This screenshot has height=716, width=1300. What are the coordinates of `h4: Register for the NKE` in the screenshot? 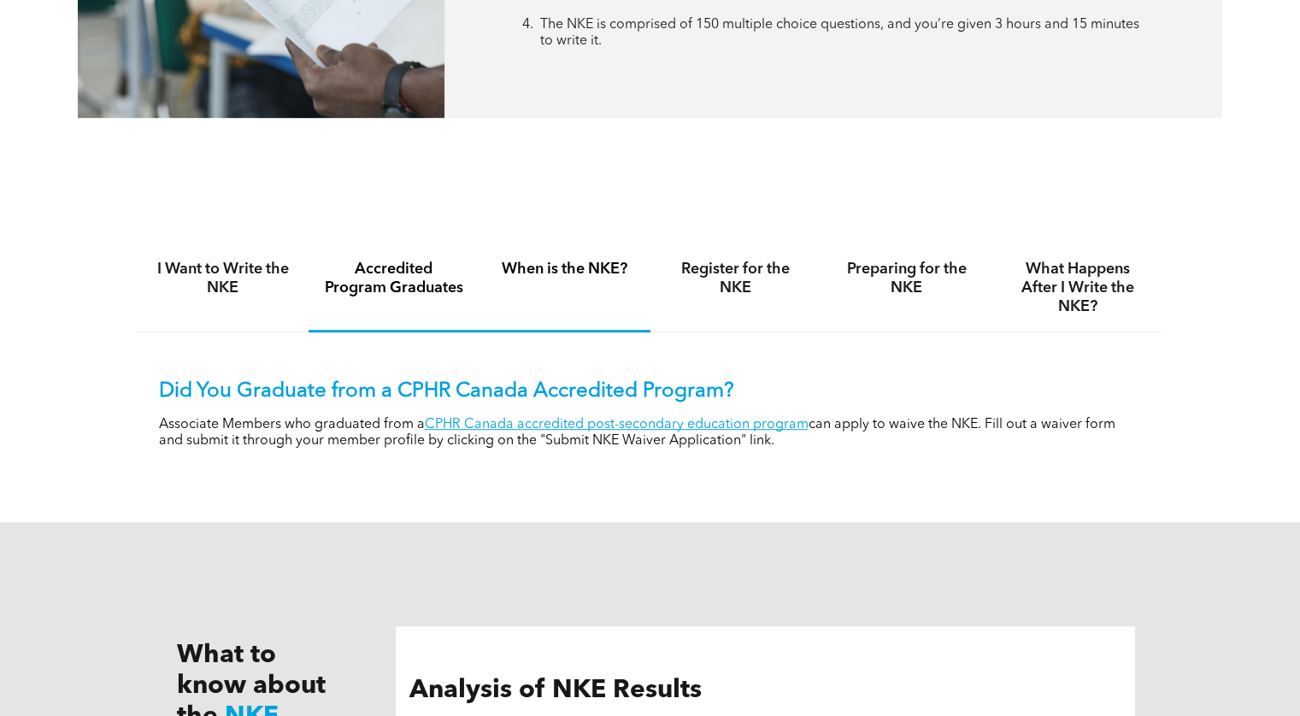 It's located at (736, 279).